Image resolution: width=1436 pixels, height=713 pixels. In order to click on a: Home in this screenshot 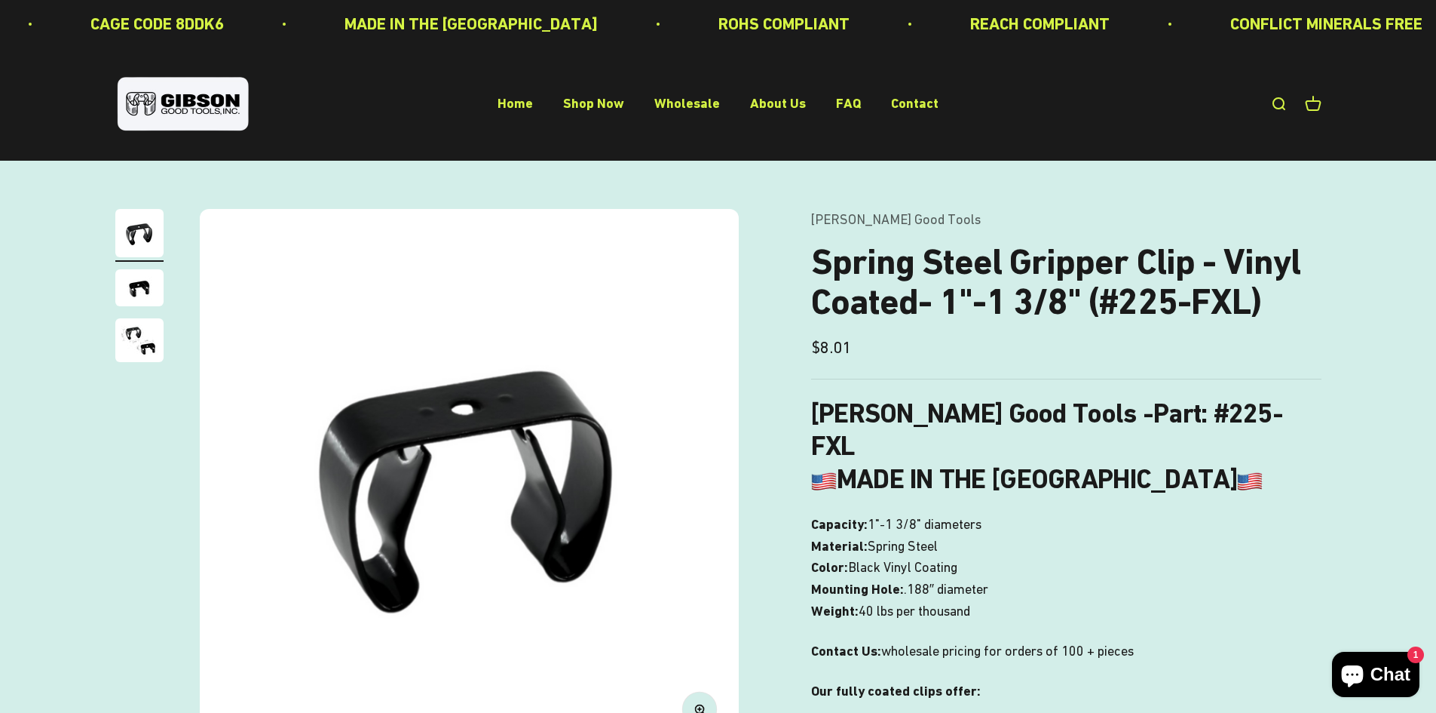, I will do `click(515, 103)`.